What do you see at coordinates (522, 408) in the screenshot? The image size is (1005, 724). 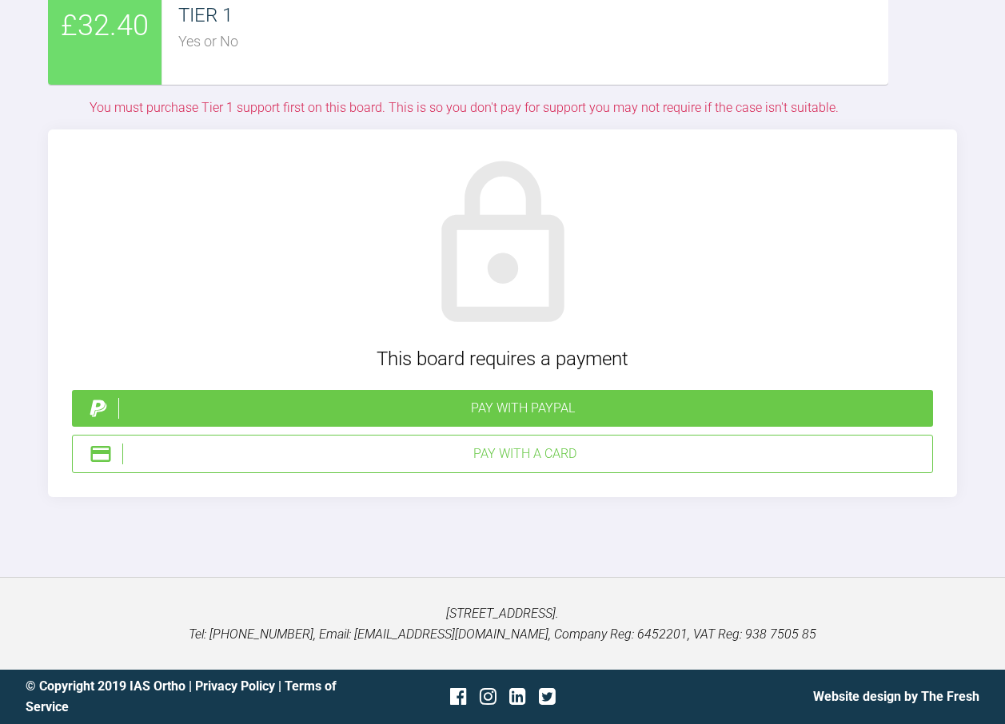 I see `div: Pay with PayPal` at bounding box center [522, 408].